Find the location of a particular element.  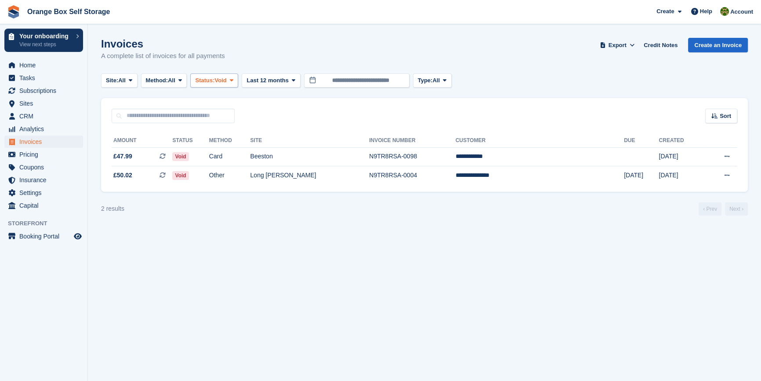

span: Settings is located at coordinates (46, 193).